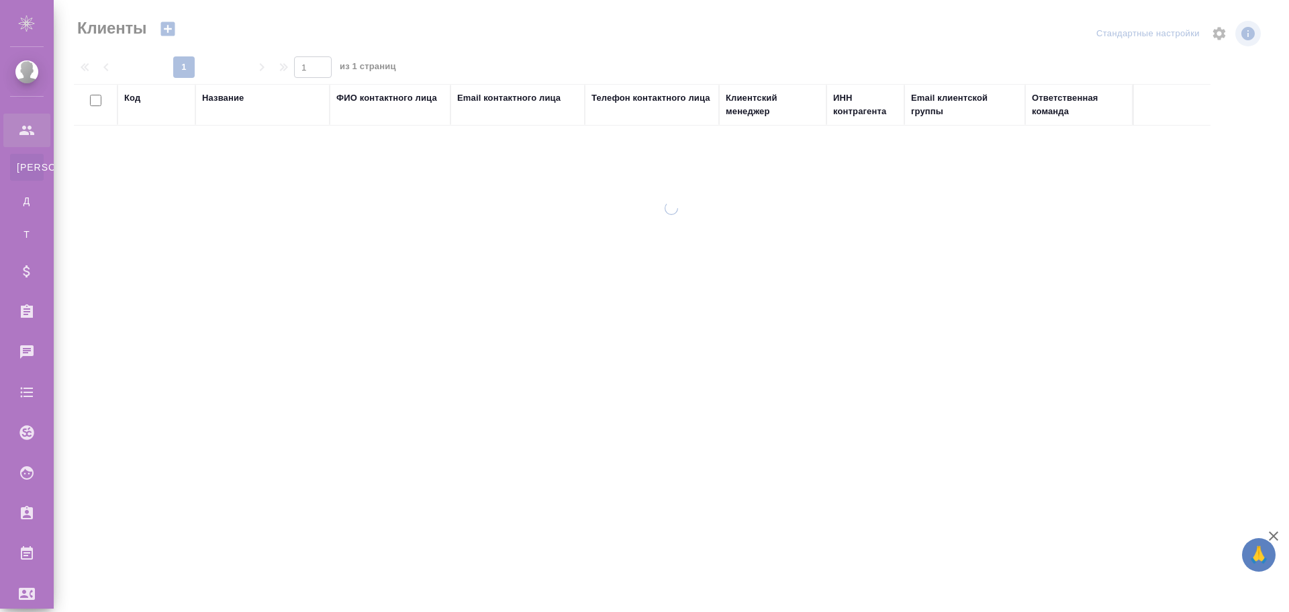 This screenshot has height=612, width=1289. Describe the element at coordinates (27, 234) in the screenshot. I see `span: Т` at that location.